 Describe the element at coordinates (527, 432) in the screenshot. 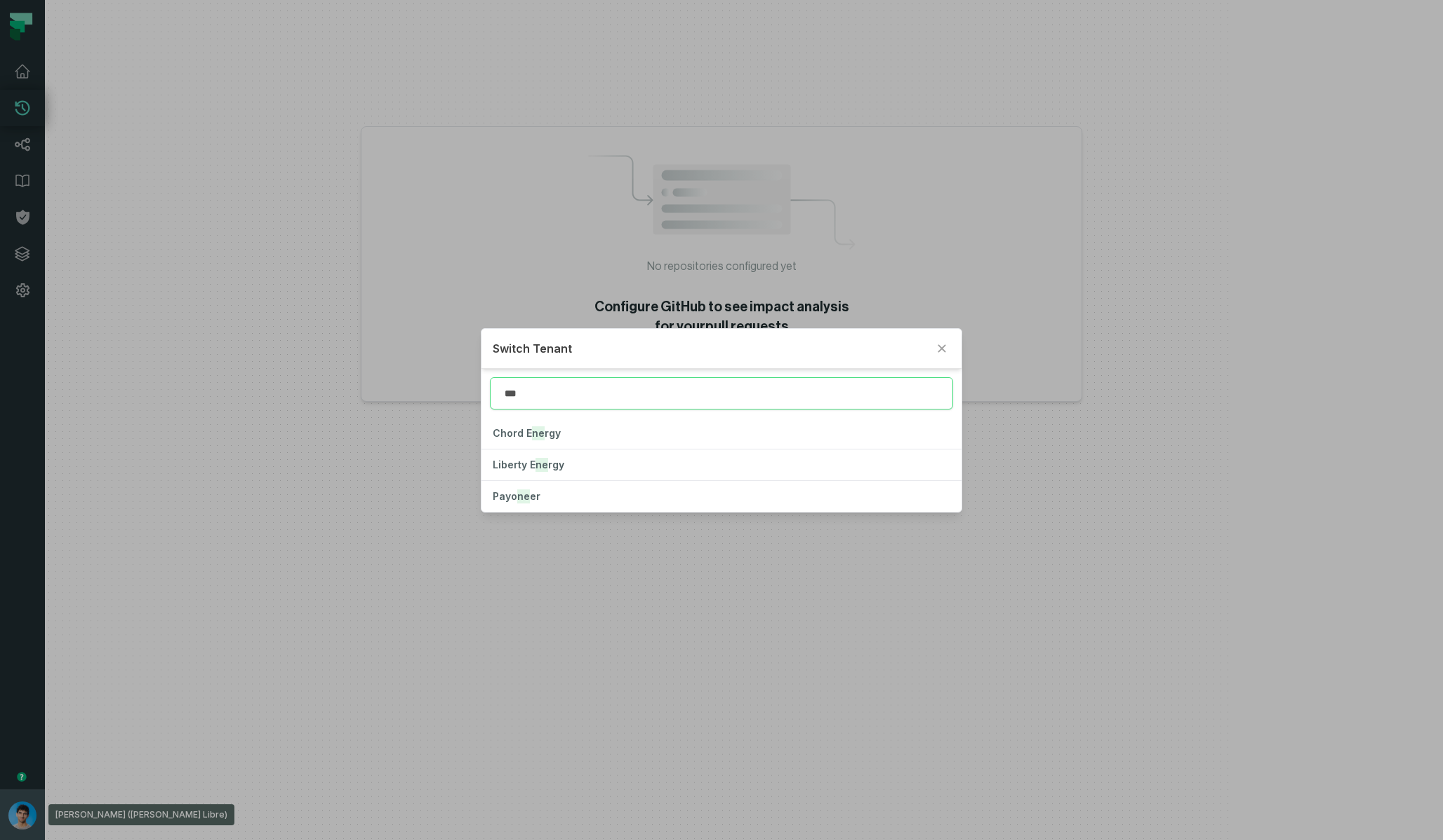

I see `span: Chord E rgy` at that location.